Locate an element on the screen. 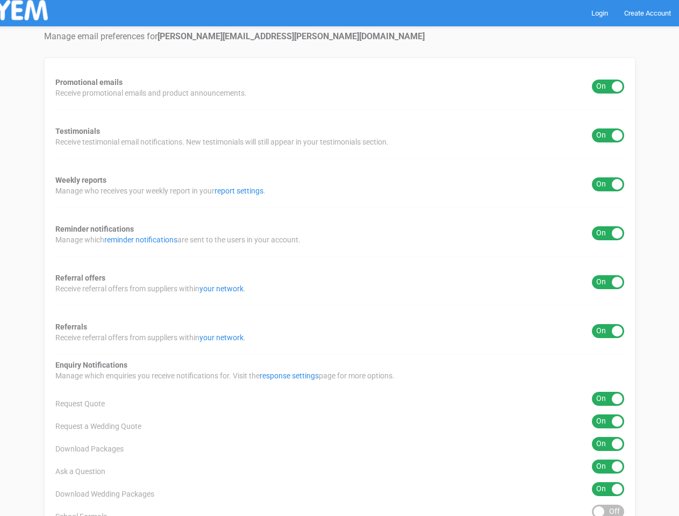 The width and height of the screenshot is (679, 516). span: Download Packages is located at coordinates (89, 449).